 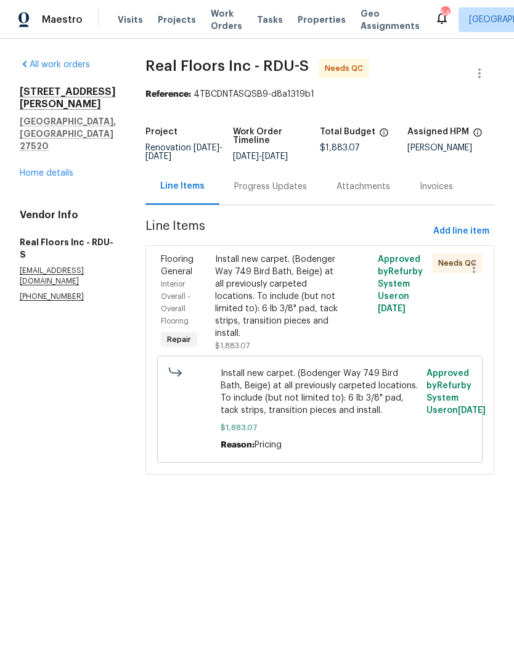 What do you see at coordinates (277, 136) in the screenshot?
I see `h5: Work Order Timeline` at bounding box center [277, 136].